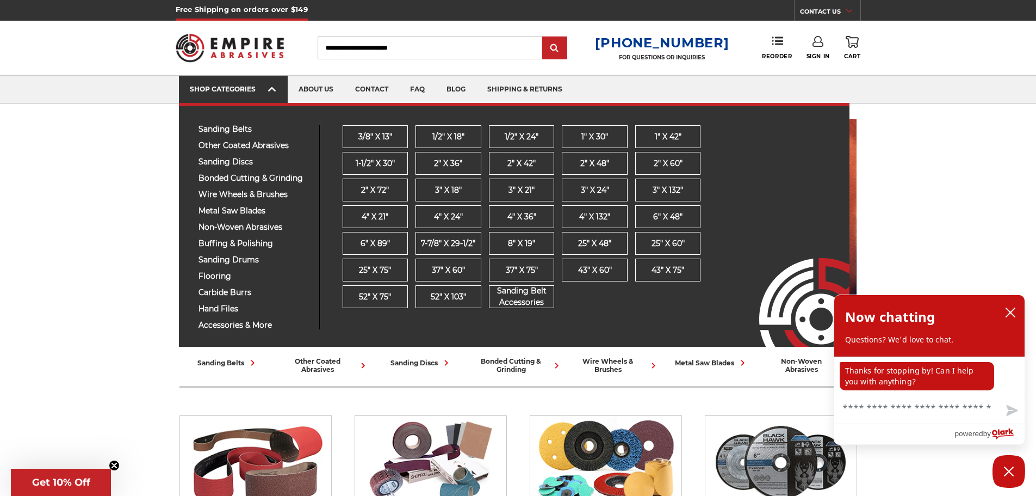  What do you see at coordinates (518, 365) in the screenshot?
I see `div: bonded cutting & grinding` at bounding box center [518, 365].